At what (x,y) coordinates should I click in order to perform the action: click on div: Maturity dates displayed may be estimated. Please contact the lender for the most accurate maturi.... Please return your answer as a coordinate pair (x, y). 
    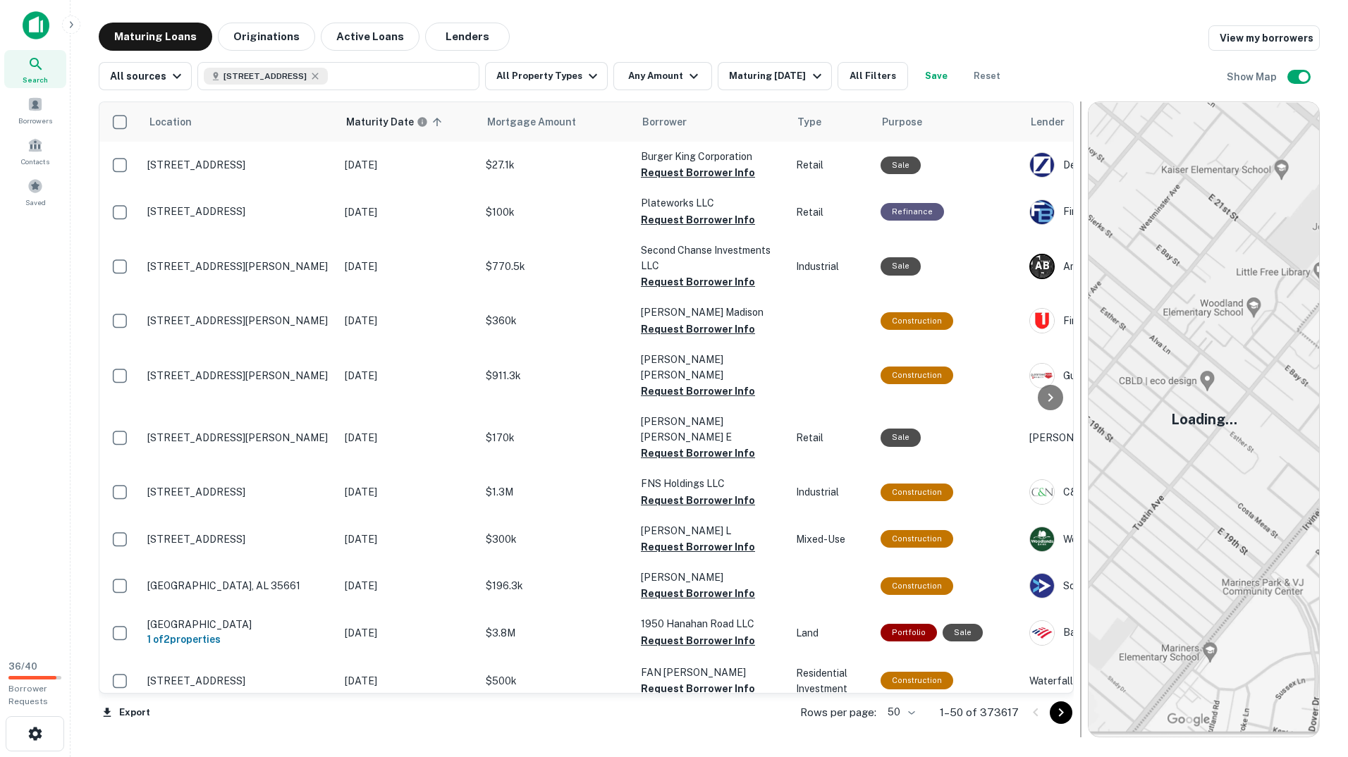
    Looking at the image, I should click on (387, 122).